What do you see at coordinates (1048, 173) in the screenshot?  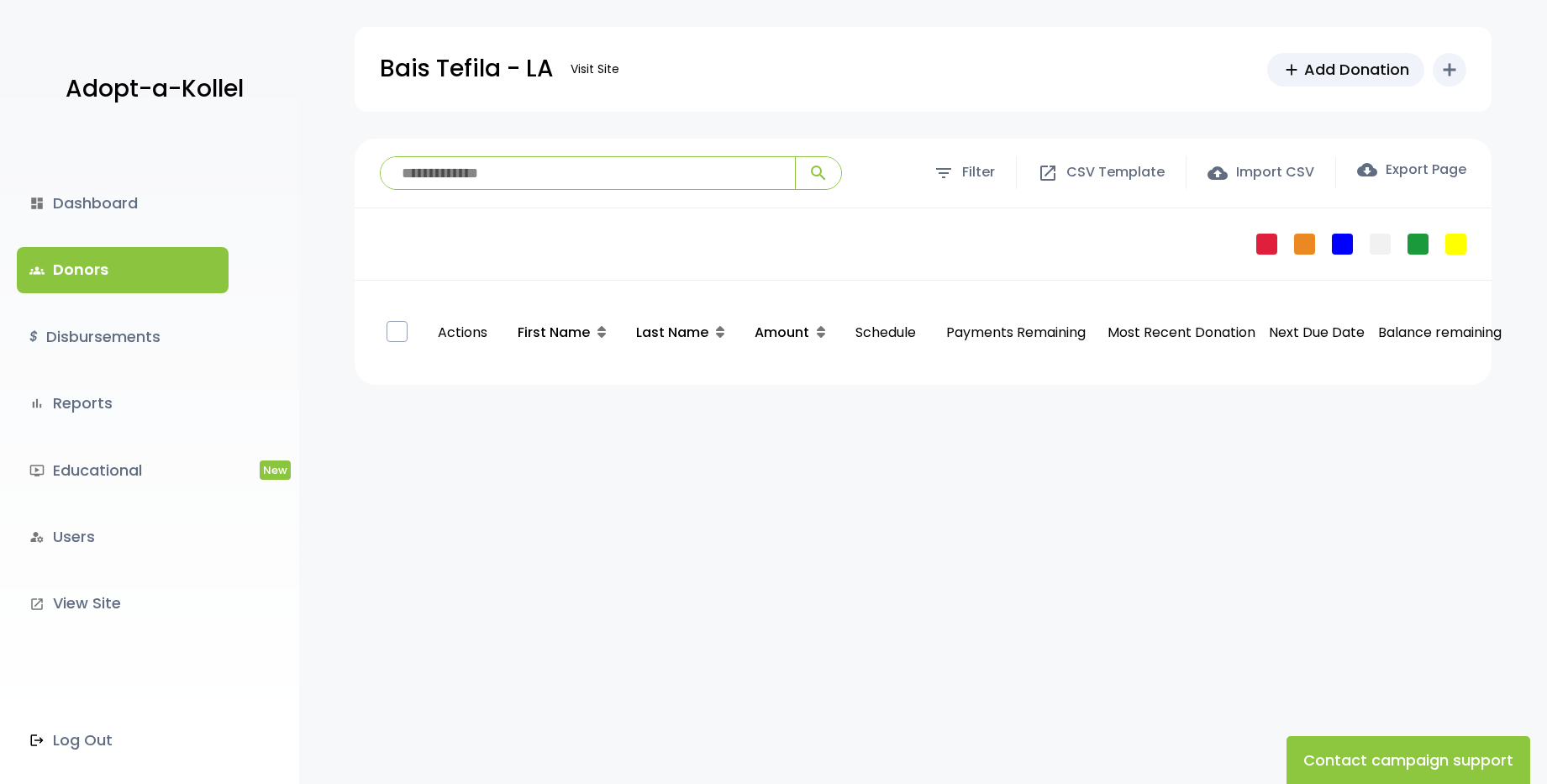 I see `span: open_in_new` at bounding box center [1048, 173].